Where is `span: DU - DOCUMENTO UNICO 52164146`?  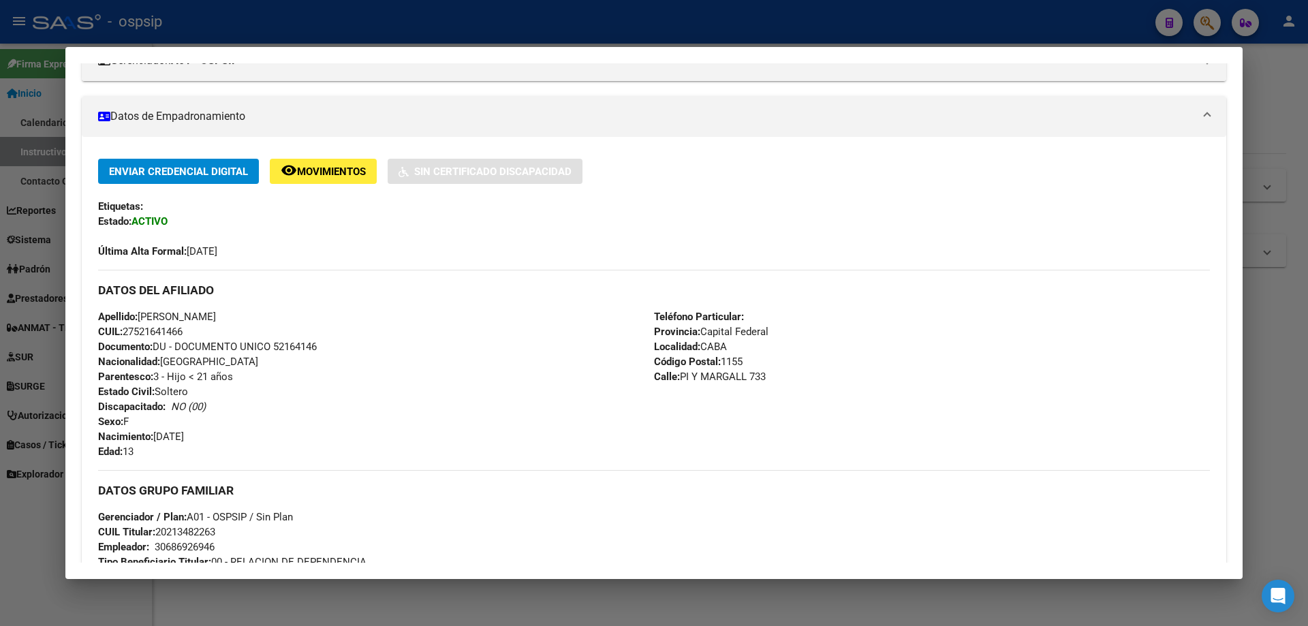
span: DU - DOCUMENTO UNICO 52164146 is located at coordinates (207, 347).